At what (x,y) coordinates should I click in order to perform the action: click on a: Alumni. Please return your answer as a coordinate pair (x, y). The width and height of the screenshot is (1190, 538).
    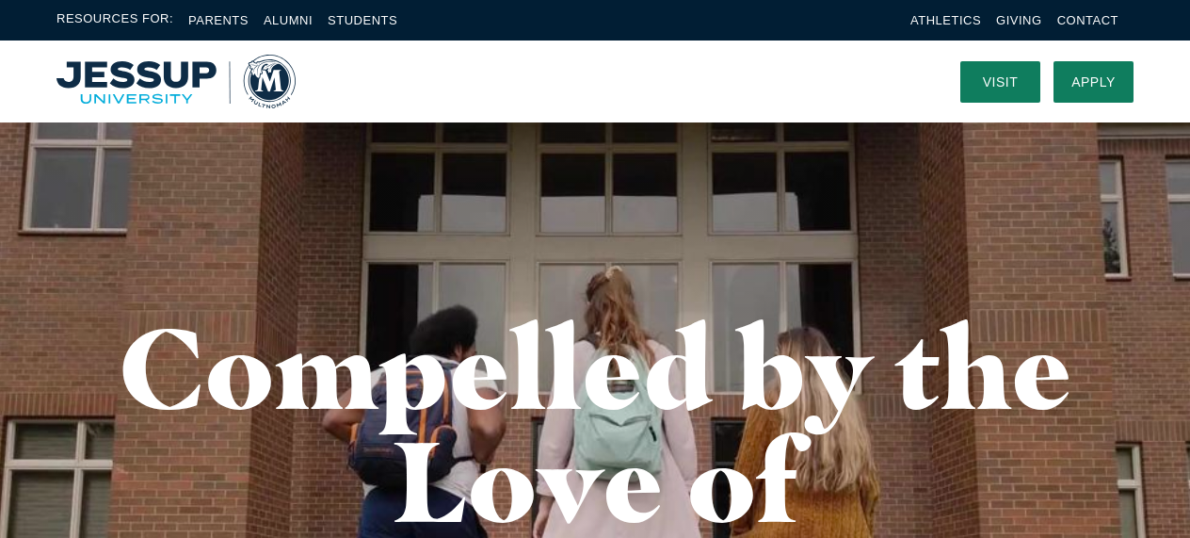
    Looking at the image, I should click on (288, 20).